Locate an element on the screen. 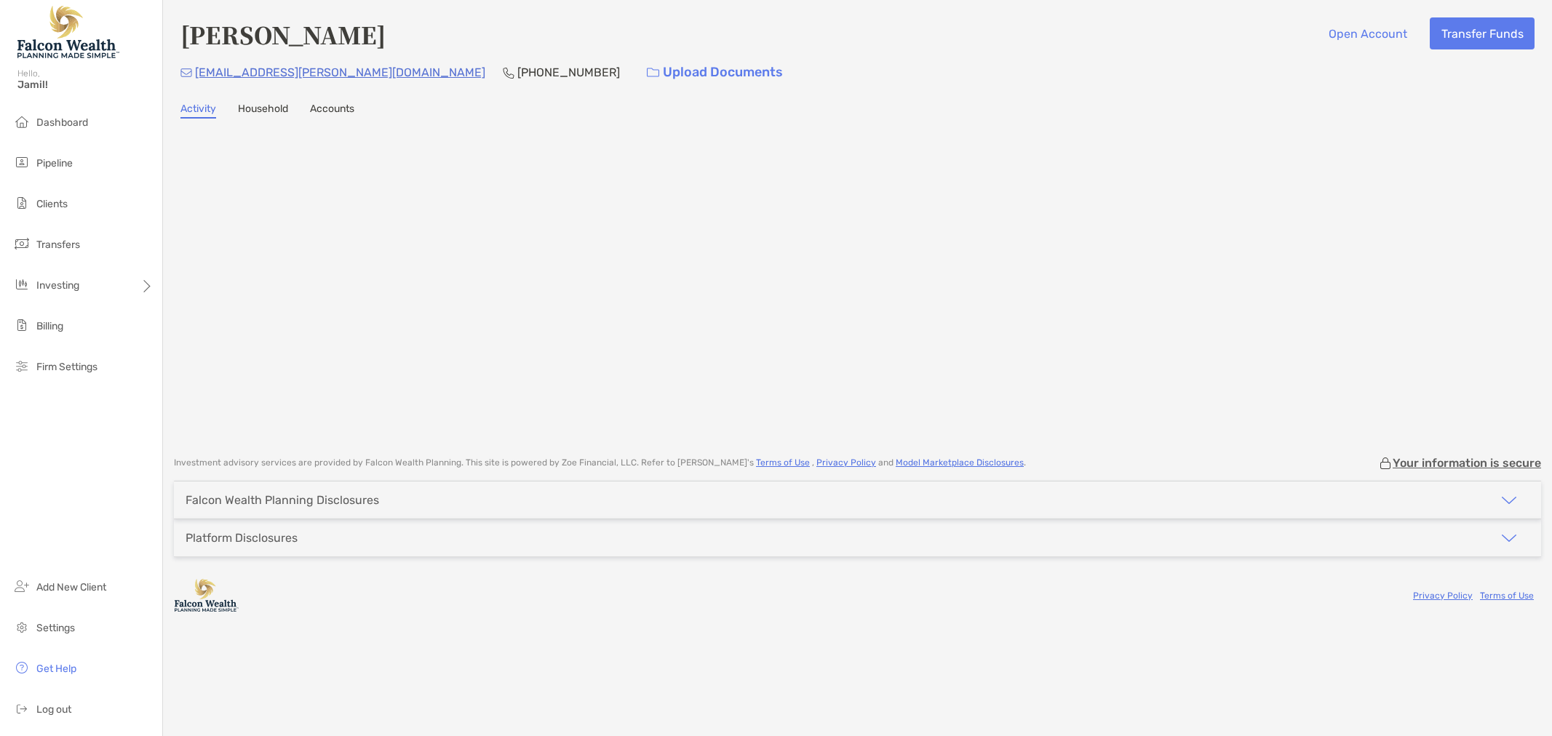 The image size is (1552, 736). img: Falcon Wealth Planning Logo is located at coordinates (68, 32).